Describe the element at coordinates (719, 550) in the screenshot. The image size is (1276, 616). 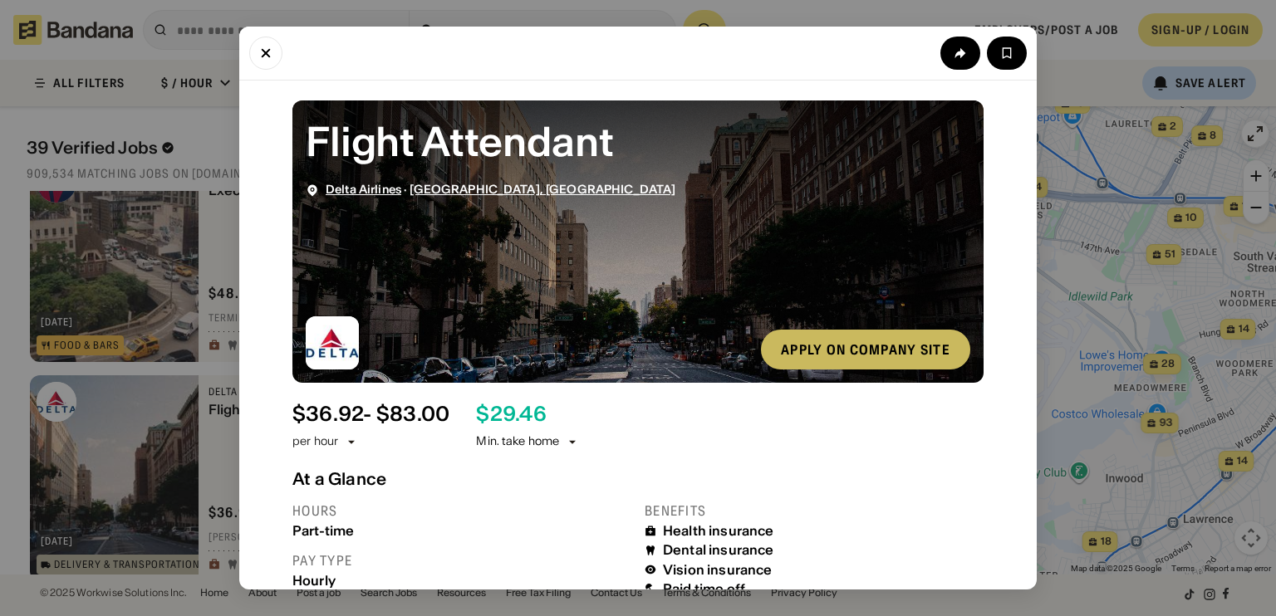
I see `div: Dental insurance` at that location.